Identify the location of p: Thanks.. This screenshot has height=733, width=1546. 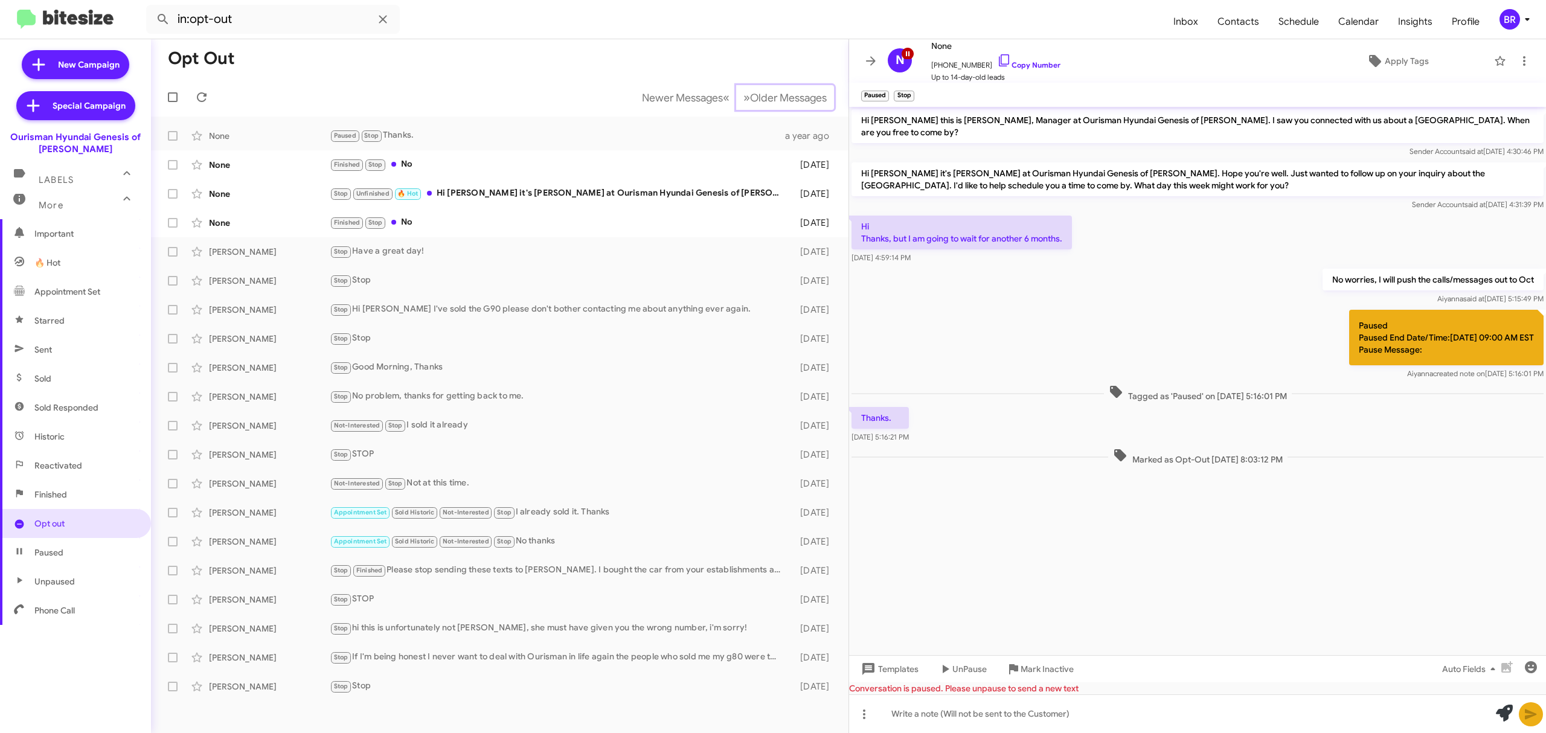
(880, 418).